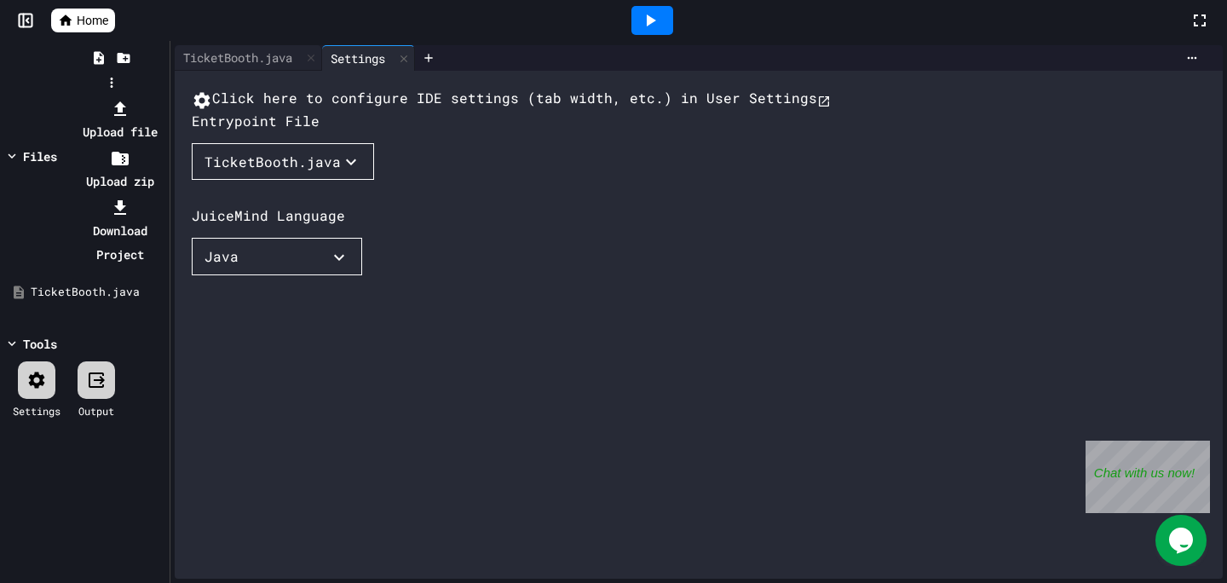 Image resolution: width=1227 pixels, height=583 pixels. Describe the element at coordinates (96, 411) in the screenshot. I see `div: Output` at that location.